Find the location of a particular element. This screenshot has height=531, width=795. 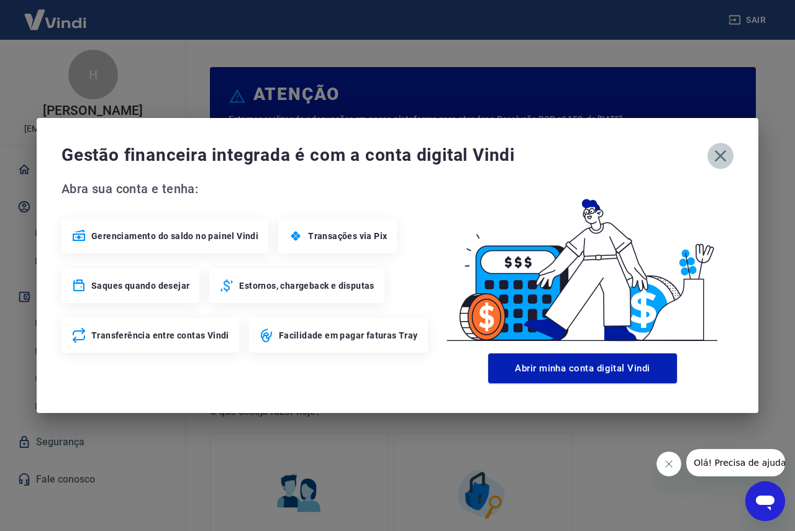

span: Abra sua conta e tenha: is located at coordinates (247, 189).